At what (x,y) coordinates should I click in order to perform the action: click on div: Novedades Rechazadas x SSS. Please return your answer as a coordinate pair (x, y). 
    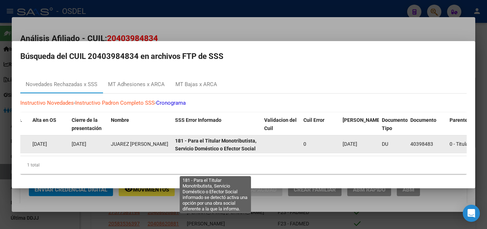
    Looking at the image, I should click on (61, 84).